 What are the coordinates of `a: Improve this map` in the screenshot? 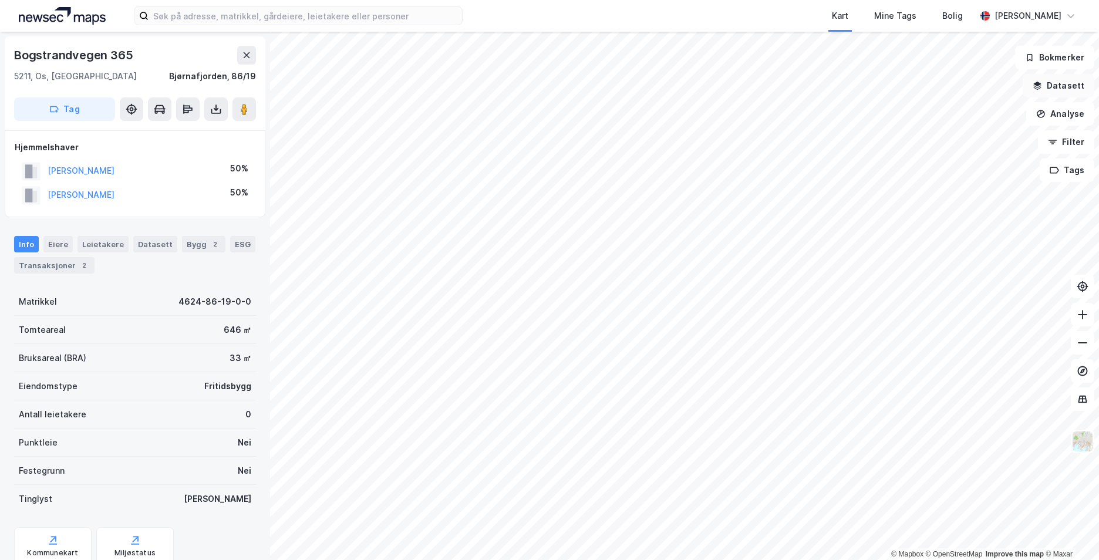 It's located at (1015, 554).